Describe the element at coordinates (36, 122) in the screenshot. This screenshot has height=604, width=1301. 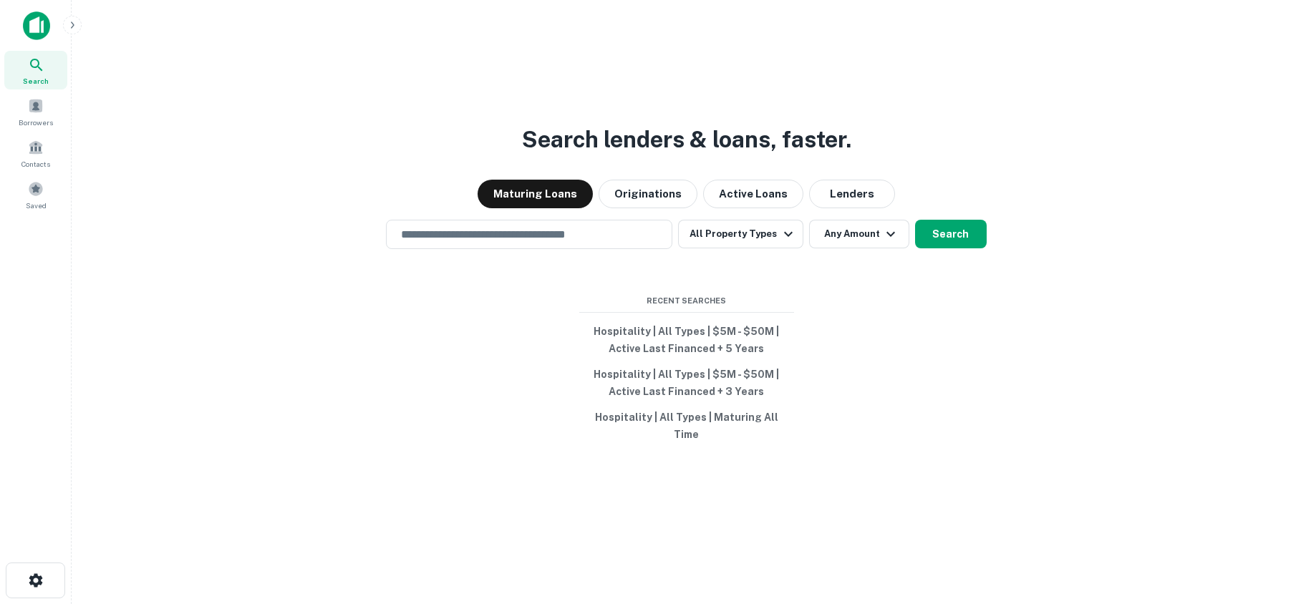
I see `span: Borrowers` at that location.